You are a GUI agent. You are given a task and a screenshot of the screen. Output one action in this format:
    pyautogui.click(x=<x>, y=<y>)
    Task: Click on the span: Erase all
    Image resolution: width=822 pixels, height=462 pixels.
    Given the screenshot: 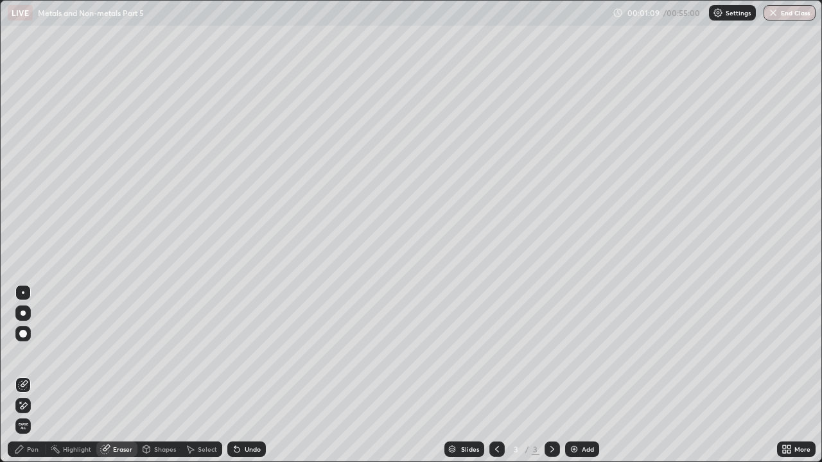 What is the action you would take?
    pyautogui.click(x=23, y=426)
    